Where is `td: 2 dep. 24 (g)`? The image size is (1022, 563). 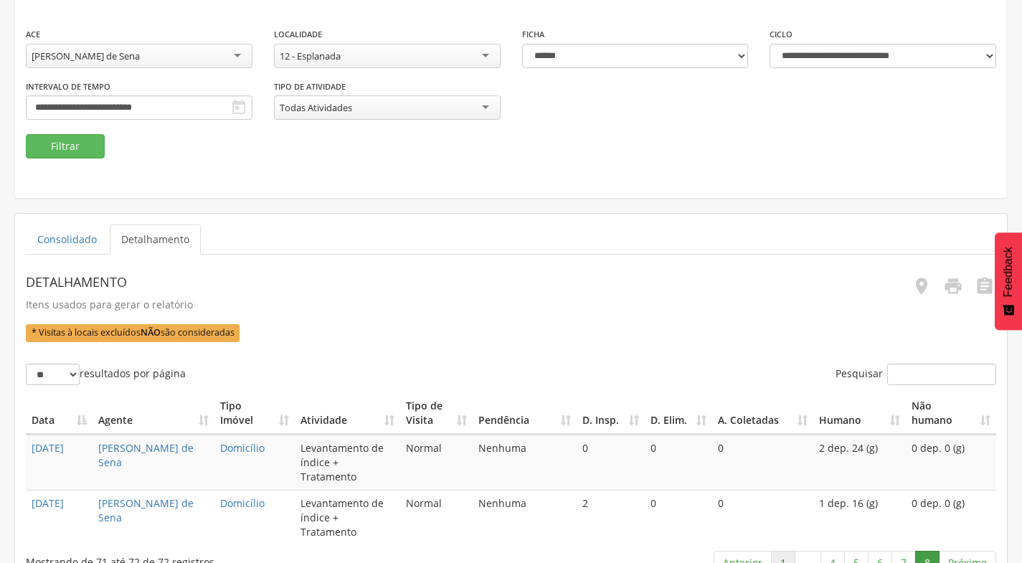 td: 2 dep. 24 (g) is located at coordinates (859, 462).